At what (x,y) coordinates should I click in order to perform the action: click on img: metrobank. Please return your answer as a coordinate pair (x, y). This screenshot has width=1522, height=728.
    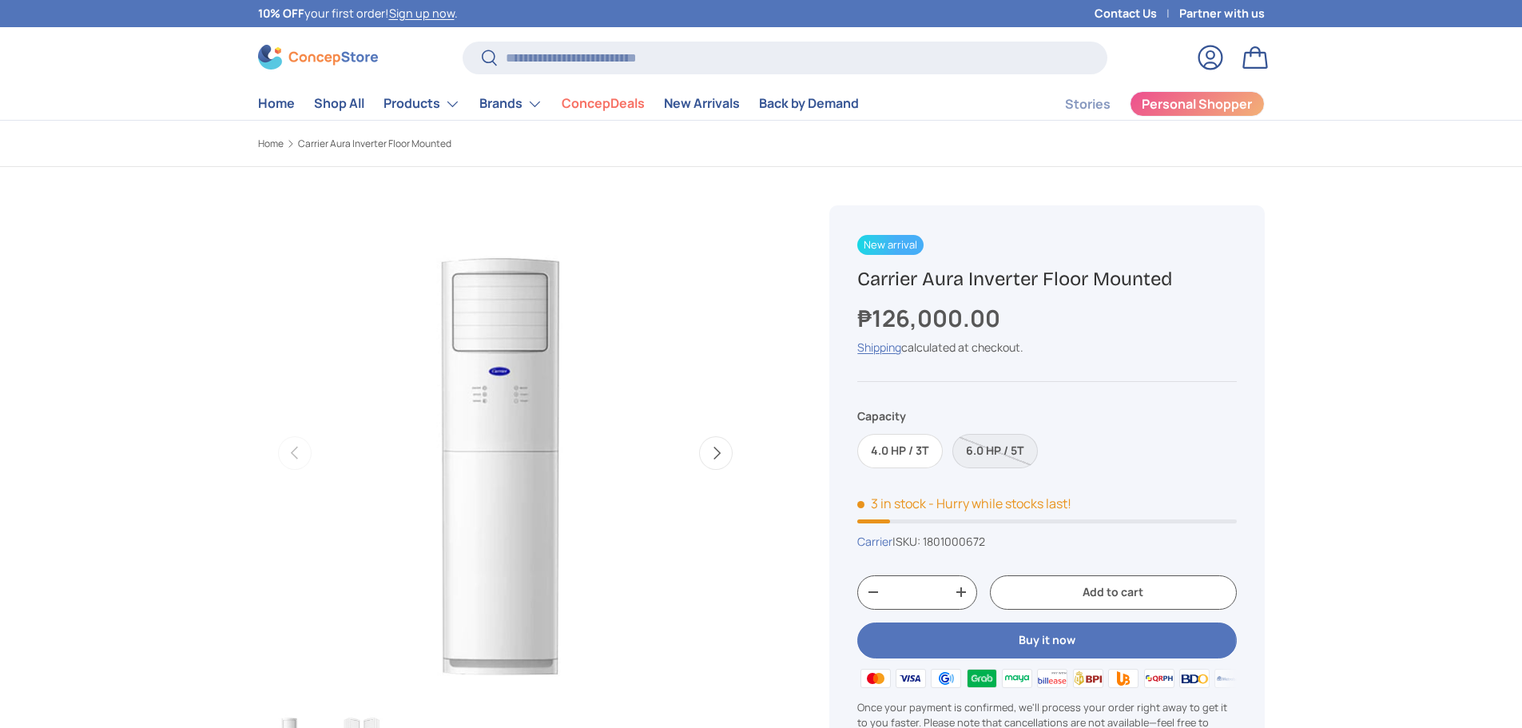
    Looking at the image, I should click on (1229, 678).